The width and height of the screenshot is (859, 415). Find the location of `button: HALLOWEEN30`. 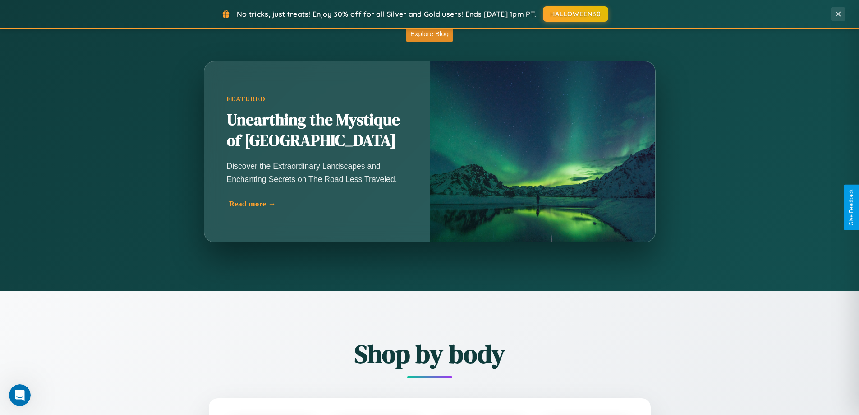

button: HALLOWEEN30 is located at coordinates (576, 14).